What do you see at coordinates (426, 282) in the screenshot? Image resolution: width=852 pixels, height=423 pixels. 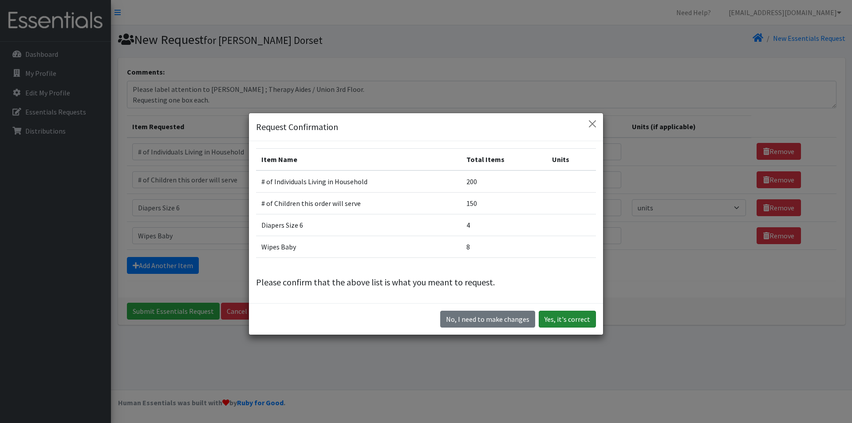 I see `p: Please confirm that the above list is what you meant to request.` at bounding box center [426, 282].